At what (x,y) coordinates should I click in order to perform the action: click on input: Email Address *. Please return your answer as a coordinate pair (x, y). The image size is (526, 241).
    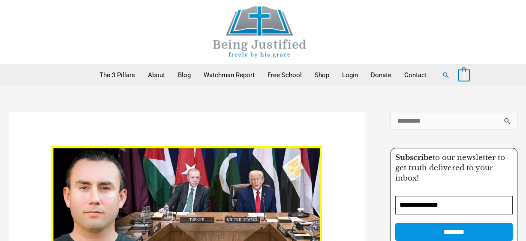
    Looking at the image, I should click on (454, 205).